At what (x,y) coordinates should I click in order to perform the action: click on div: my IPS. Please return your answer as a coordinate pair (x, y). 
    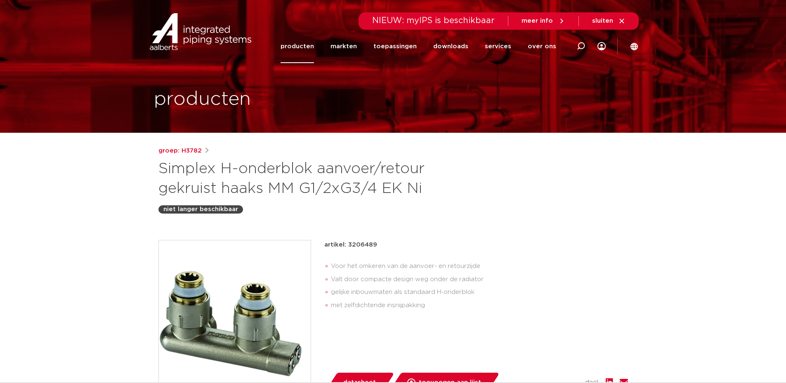
    Looking at the image, I should click on (602, 46).